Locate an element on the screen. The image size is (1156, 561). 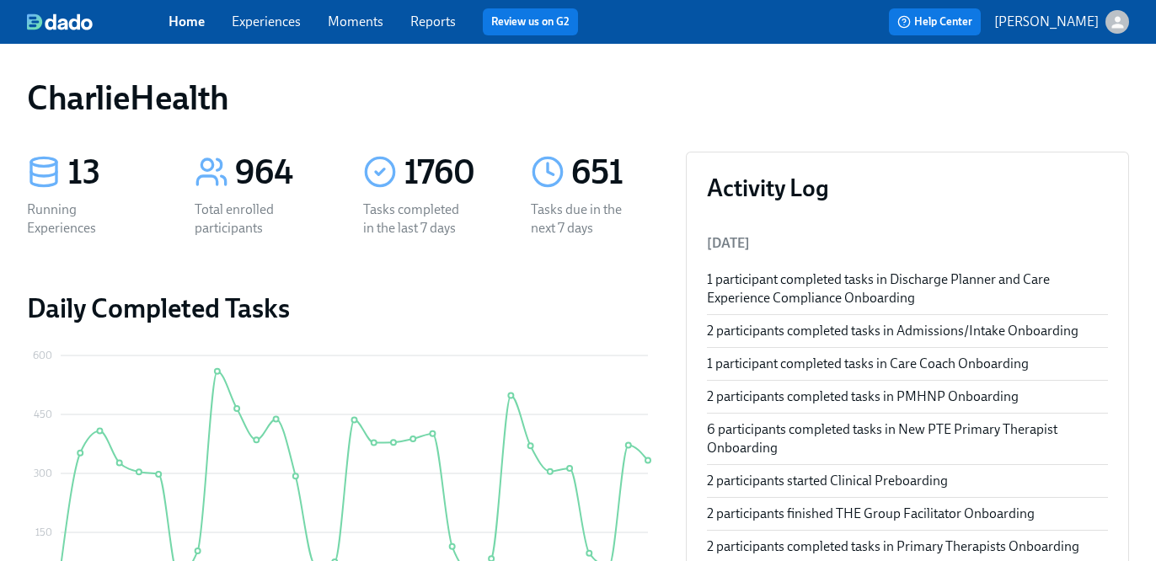
img: dado is located at coordinates (60, 22).